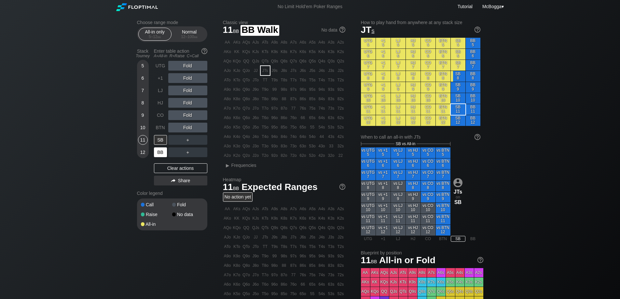 The image size is (620, 299). What do you see at coordinates (473, 87) in the screenshot?
I see `div: BB 9` at bounding box center [473, 87].